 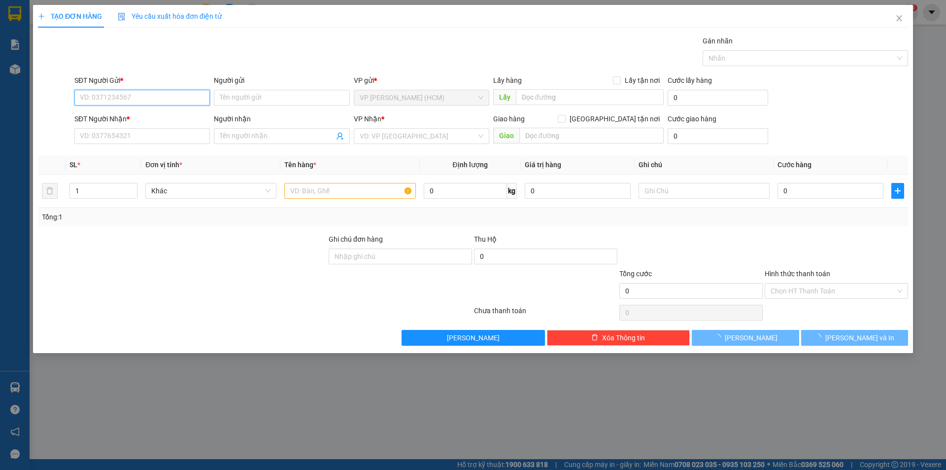 I want to click on div: Người nhận, so click(x=281, y=119).